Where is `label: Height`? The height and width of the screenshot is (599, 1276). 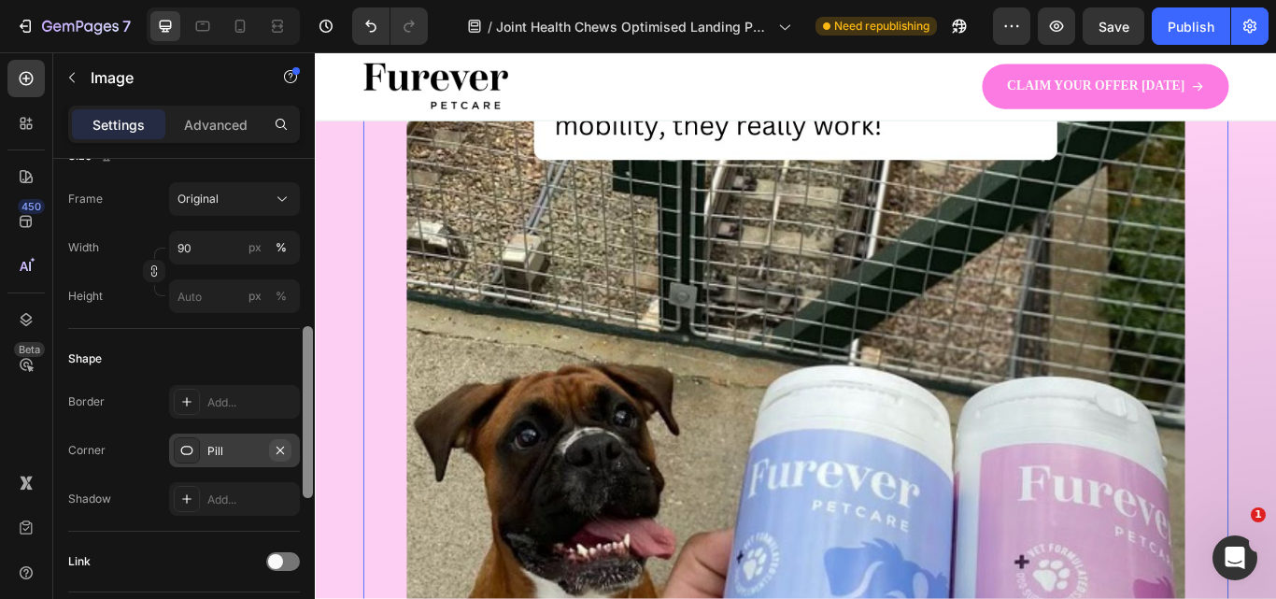
label: Height is located at coordinates (85, 296).